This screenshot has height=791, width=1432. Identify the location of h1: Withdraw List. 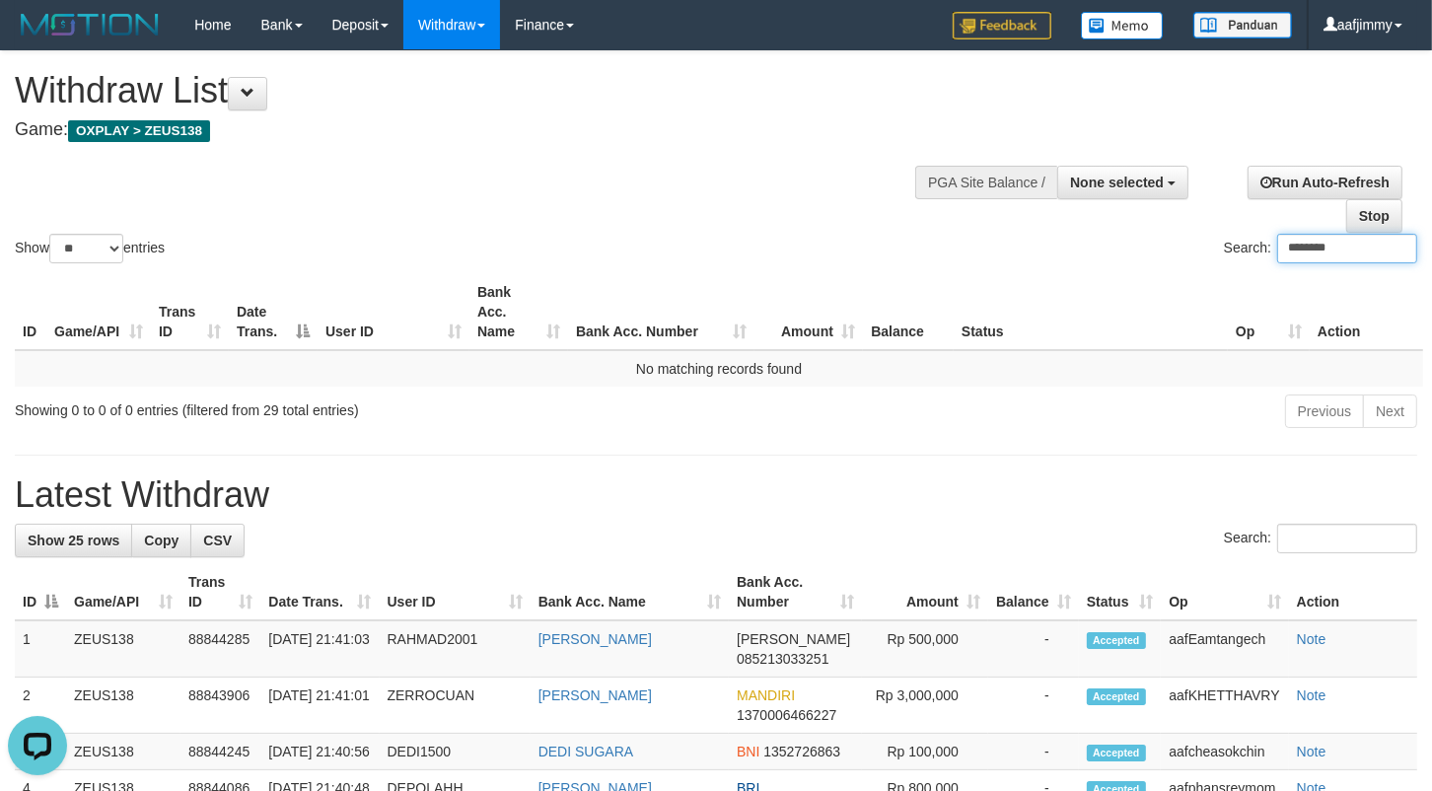
(475, 91).